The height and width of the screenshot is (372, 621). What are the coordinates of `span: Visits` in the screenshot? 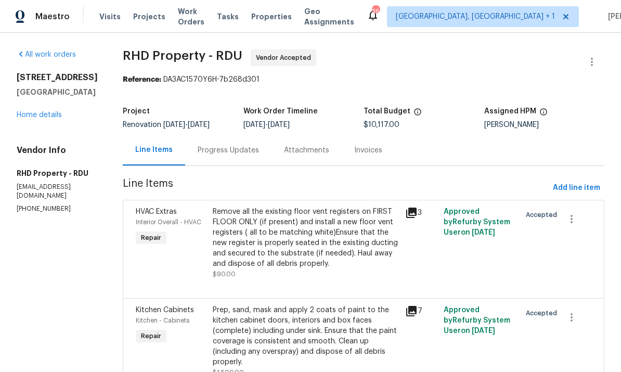 It's located at (110, 17).